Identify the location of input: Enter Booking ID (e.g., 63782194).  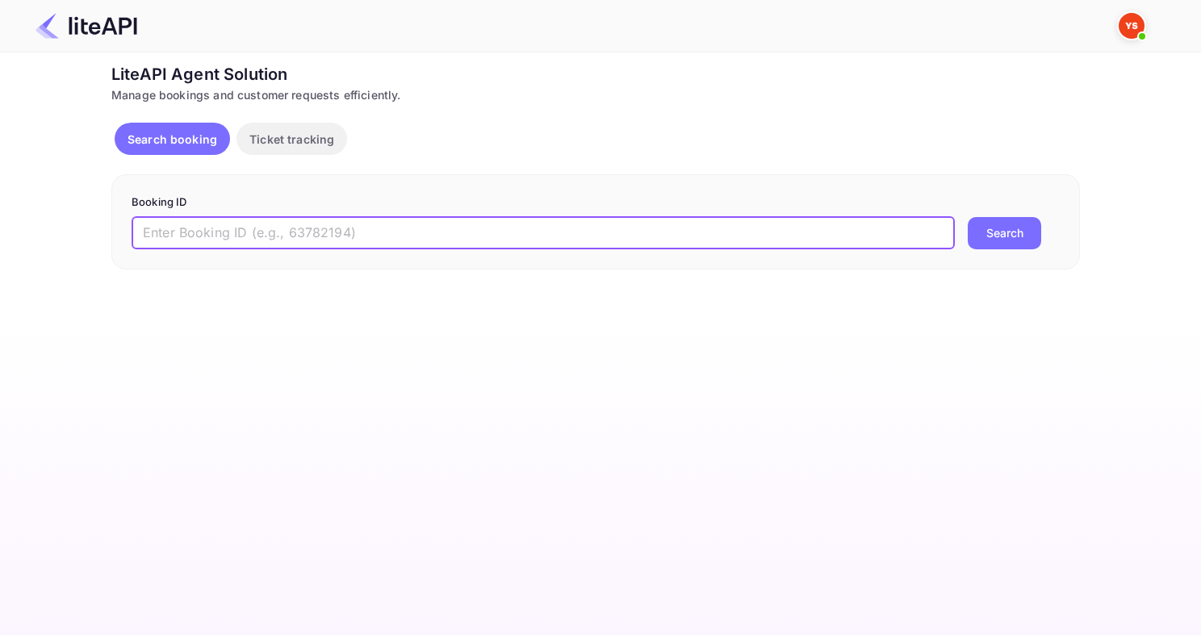
(543, 233).